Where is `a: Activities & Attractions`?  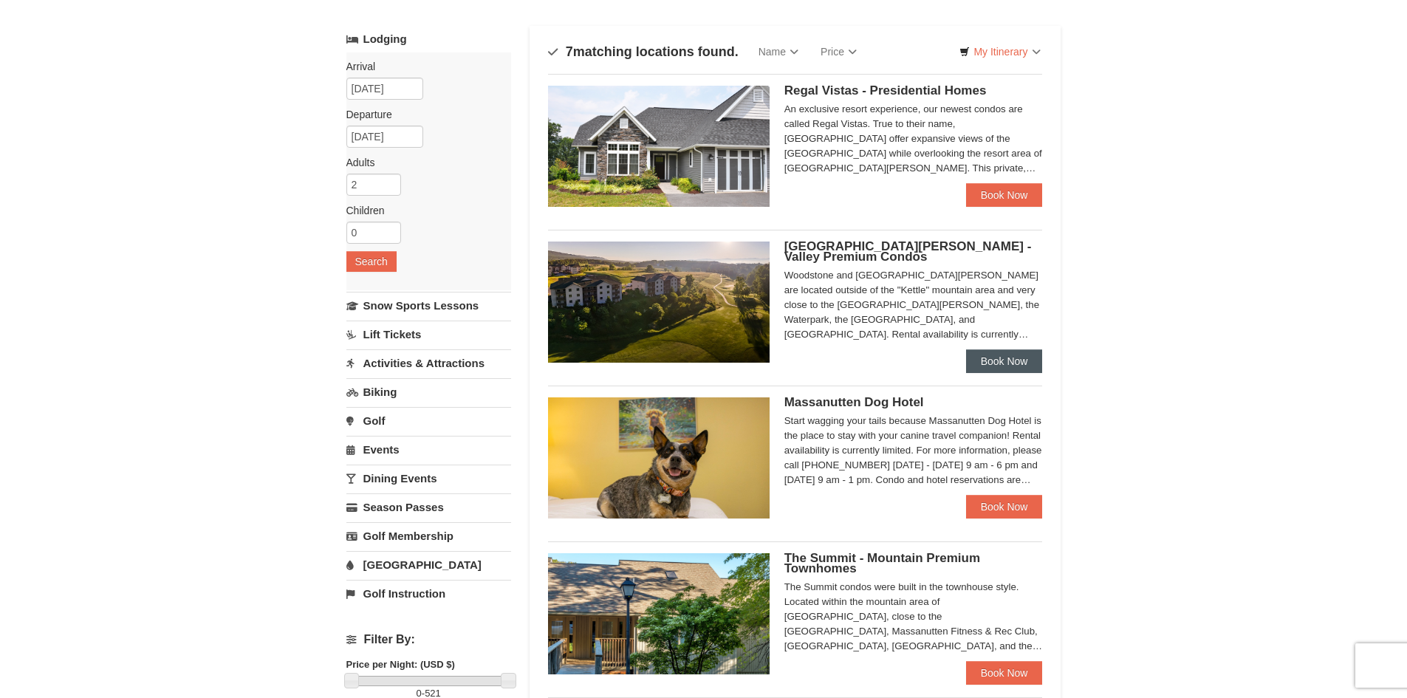
a: Activities & Attractions is located at coordinates (428, 363).